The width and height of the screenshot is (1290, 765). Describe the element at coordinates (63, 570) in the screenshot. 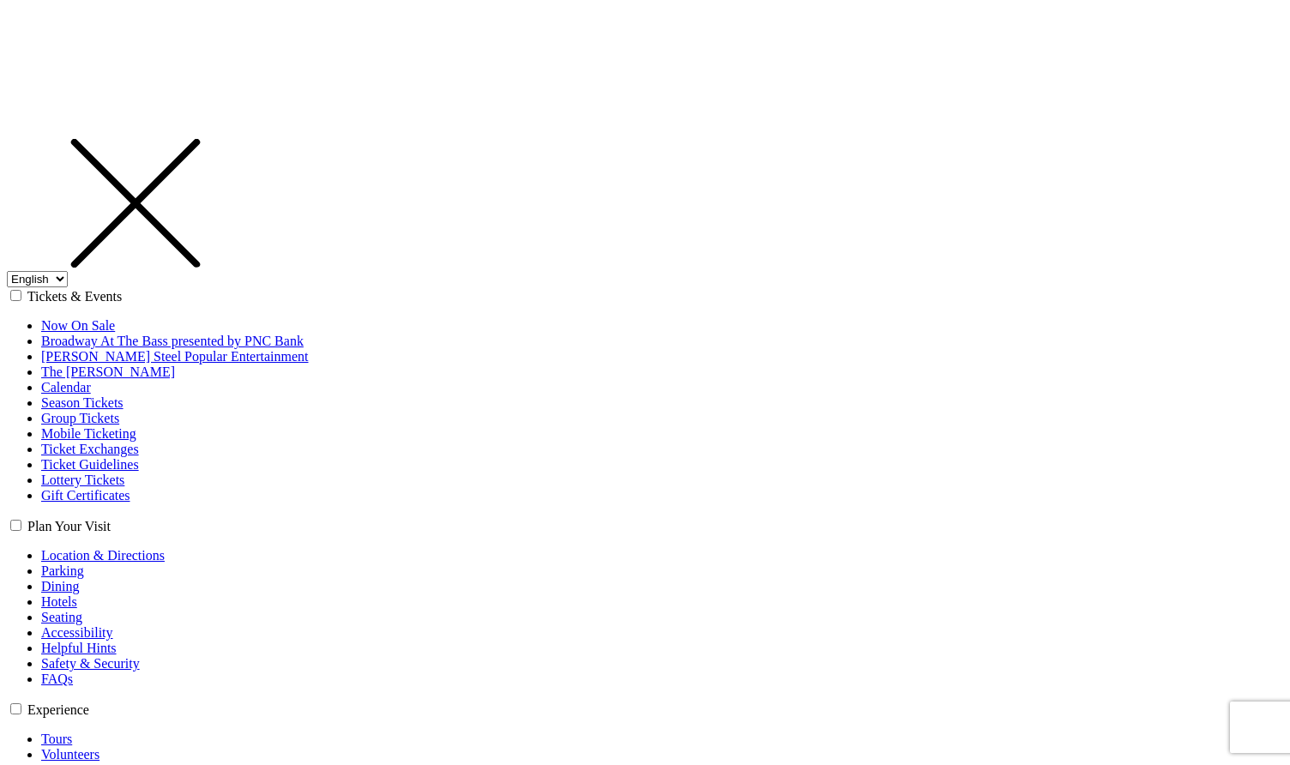

I see `a: Parking` at that location.